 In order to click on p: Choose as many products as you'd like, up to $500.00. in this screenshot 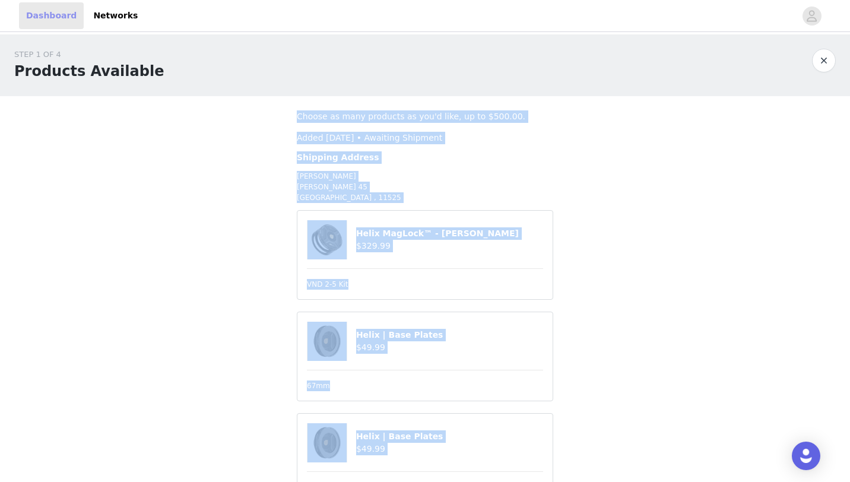, I will do `click(425, 116)`.